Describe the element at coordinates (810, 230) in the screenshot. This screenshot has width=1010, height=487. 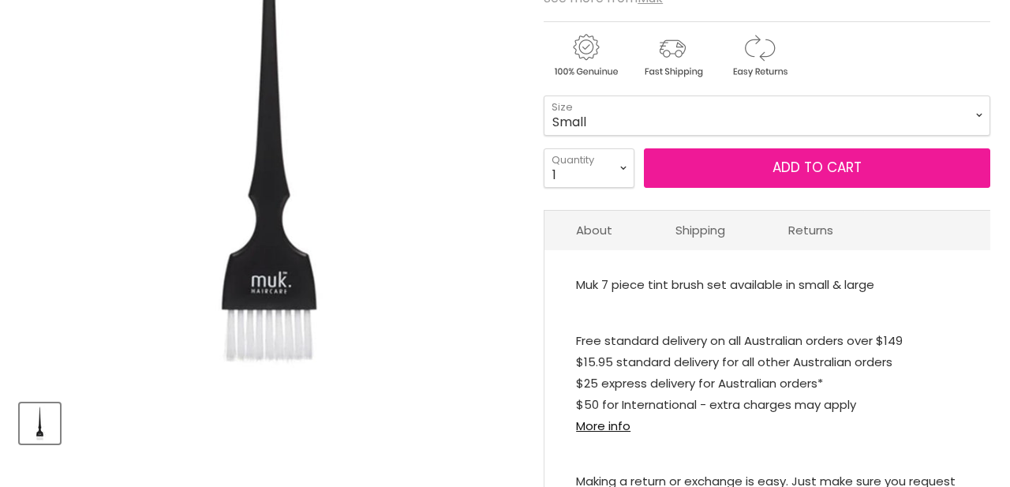
I see `a: Returns` at that location.